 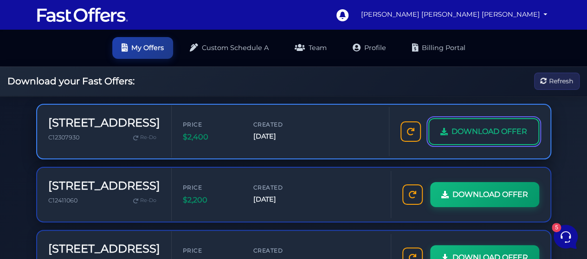 I want to click on span: $2,200, so click(x=211, y=200).